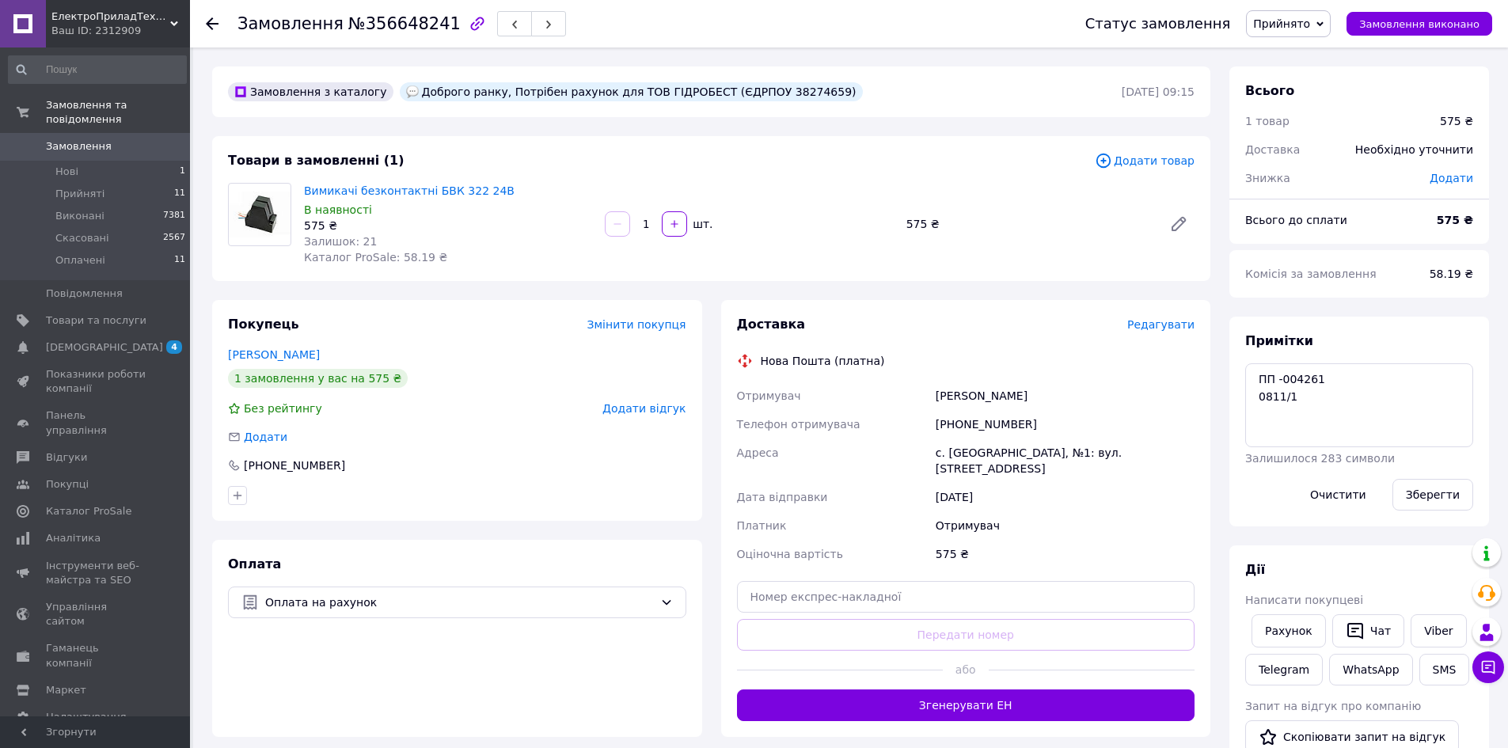 The width and height of the screenshot is (1508, 748). I want to click on span: Каталог ProSale: 58.19 ₴, so click(375, 257).